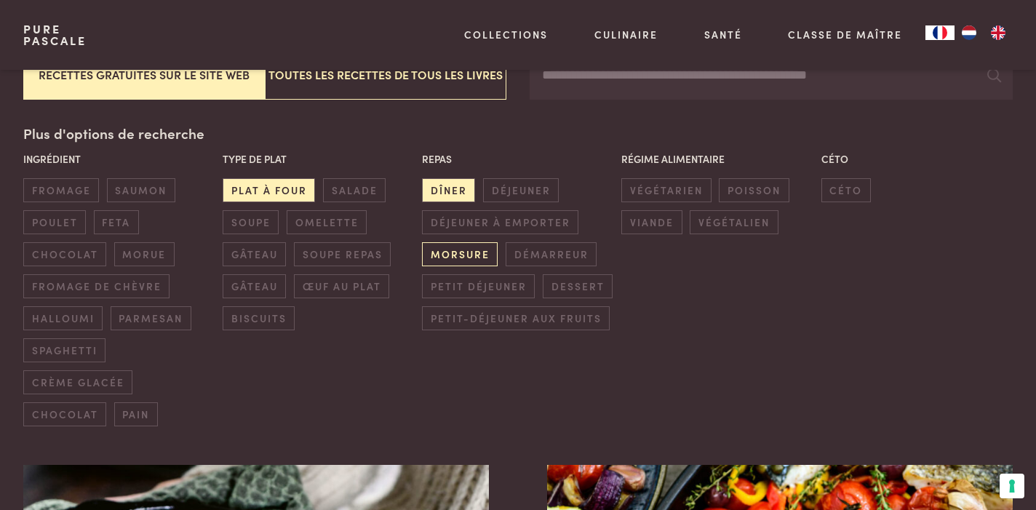 Image resolution: width=1036 pixels, height=510 pixels. Describe the element at coordinates (846, 190) in the screenshot. I see `span: céto` at that location.